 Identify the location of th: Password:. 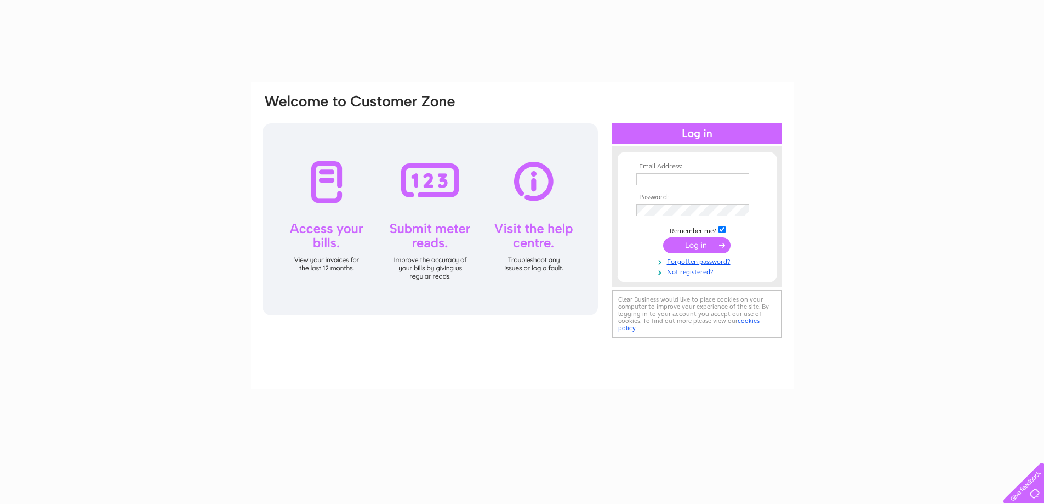
(697, 197).